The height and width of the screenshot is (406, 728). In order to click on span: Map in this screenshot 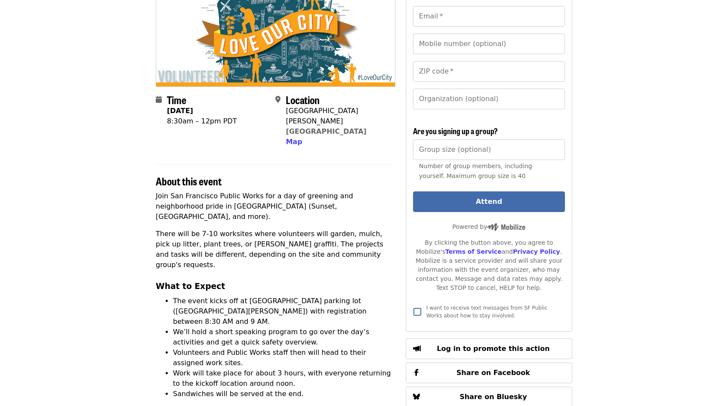, I will do `click(294, 141)`.